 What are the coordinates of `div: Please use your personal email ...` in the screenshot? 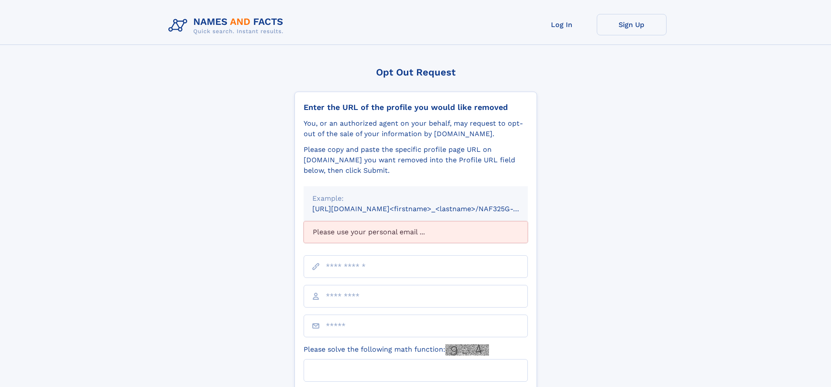 It's located at (416, 232).